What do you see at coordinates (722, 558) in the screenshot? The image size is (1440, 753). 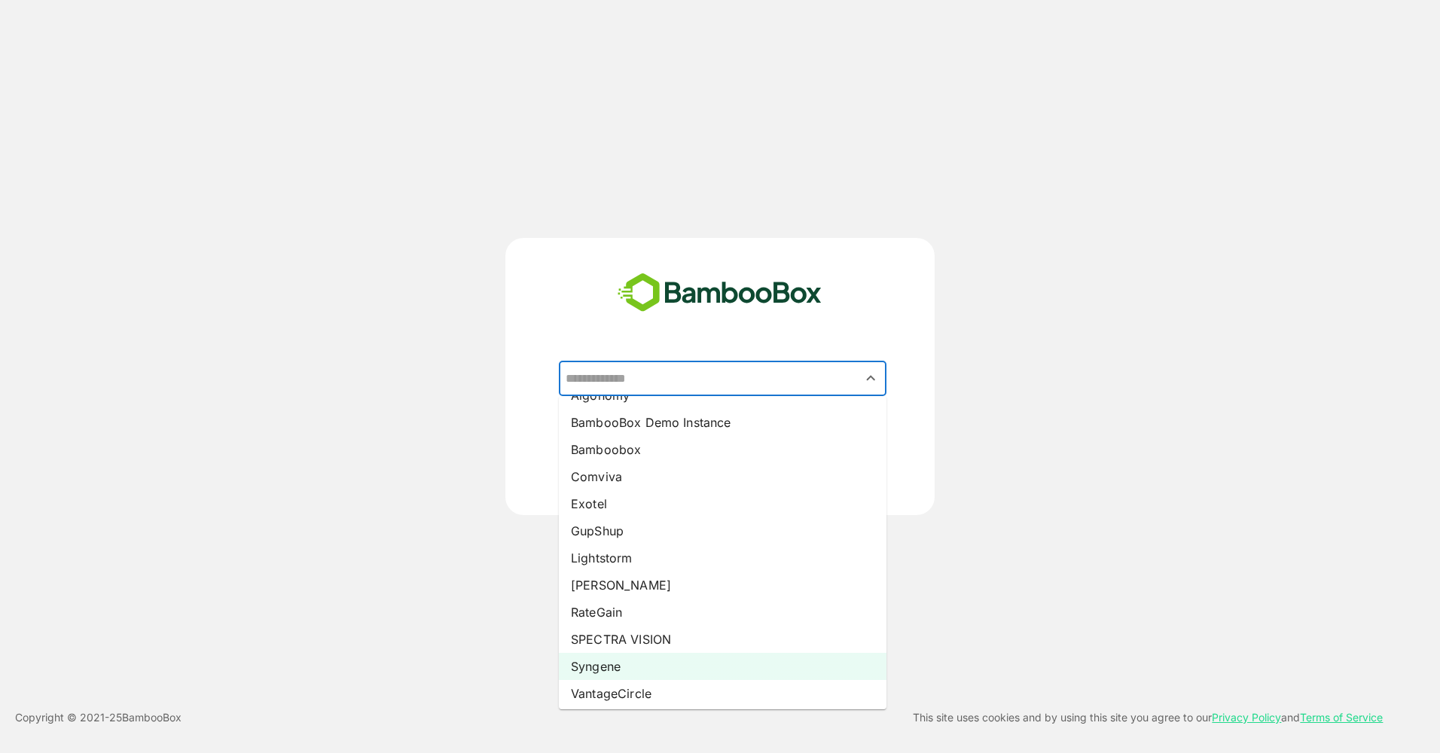 I see `li: Lightstorm` at bounding box center [722, 558].